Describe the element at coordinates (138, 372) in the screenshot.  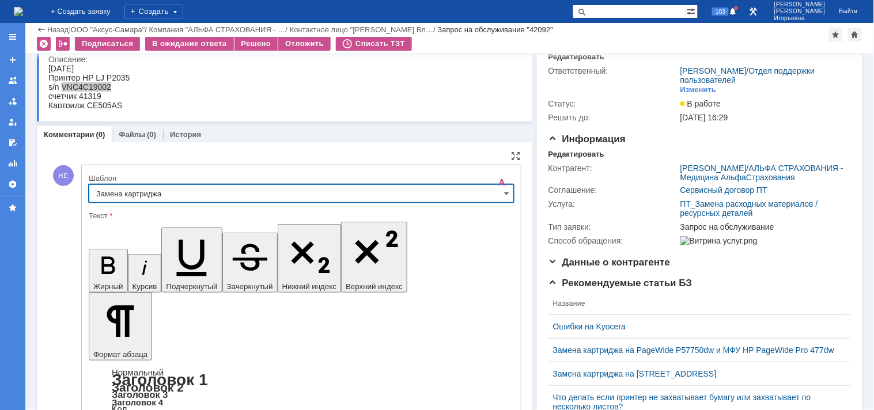
I see `a: Нормальный` at that location.